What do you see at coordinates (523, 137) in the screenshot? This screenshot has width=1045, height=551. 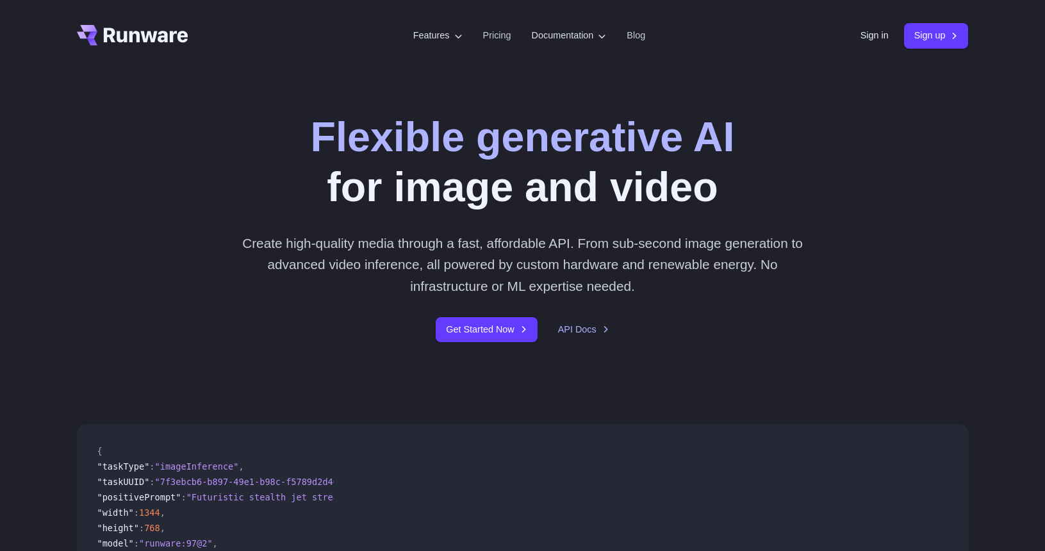 I see `strong: Flexible generative AI` at bounding box center [523, 137].